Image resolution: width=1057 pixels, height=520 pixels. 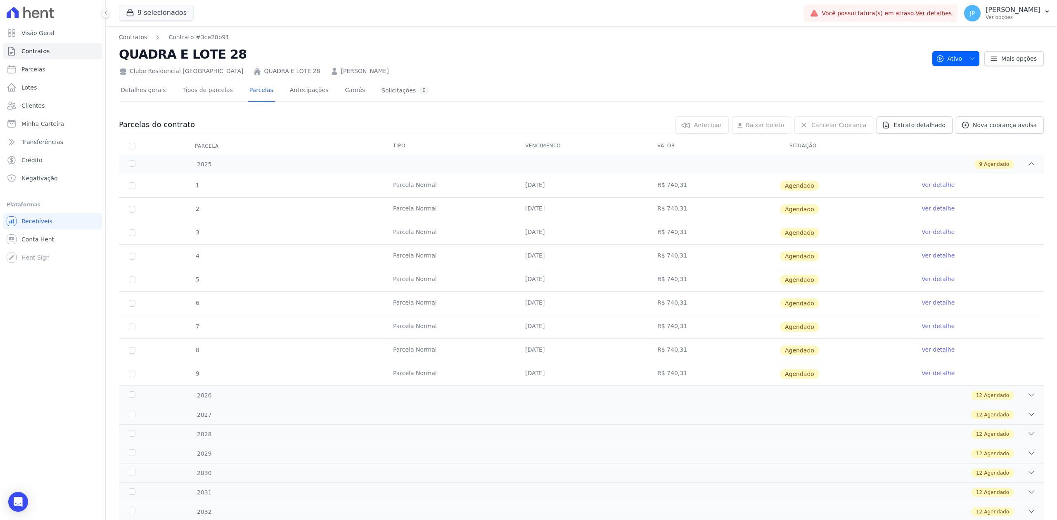 What do you see at coordinates (1013, 17) in the screenshot?
I see `p: Ver opções` at bounding box center [1013, 17].